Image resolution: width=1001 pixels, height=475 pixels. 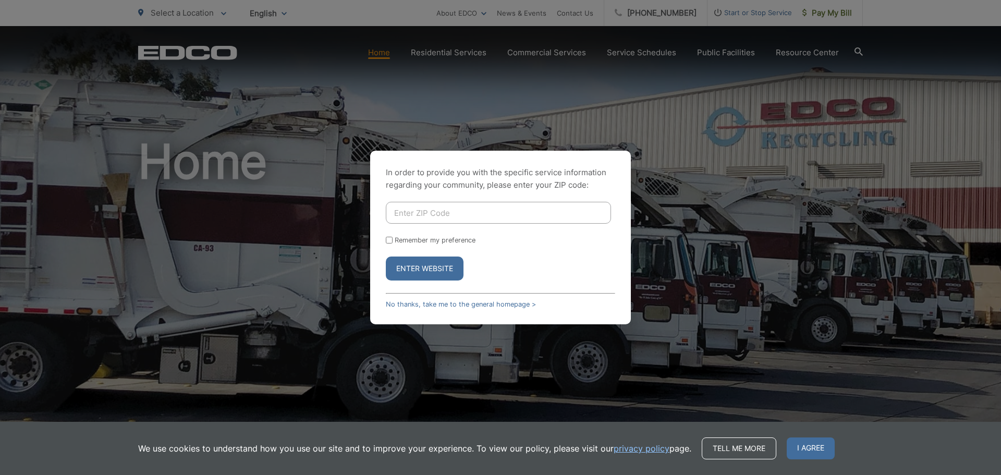 What do you see at coordinates (435, 240) in the screenshot?
I see `label: Remember my preference` at bounding box center [435, 240].